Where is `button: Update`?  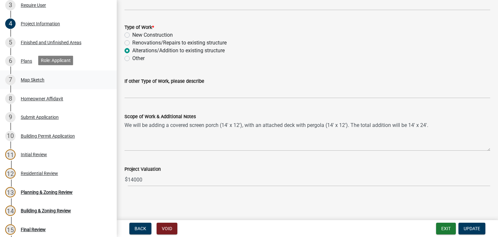 button: Update is located at coordinates (472, 228).